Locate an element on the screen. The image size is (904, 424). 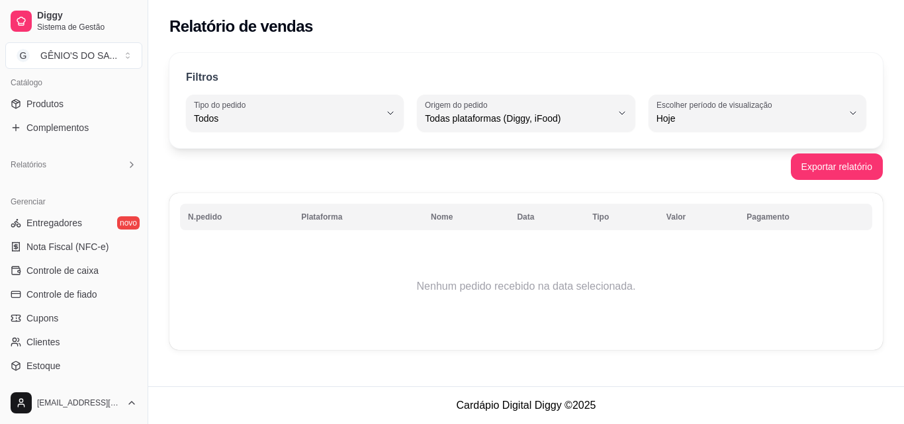
span: Controle de fiado is located at coordinates (62, 294).